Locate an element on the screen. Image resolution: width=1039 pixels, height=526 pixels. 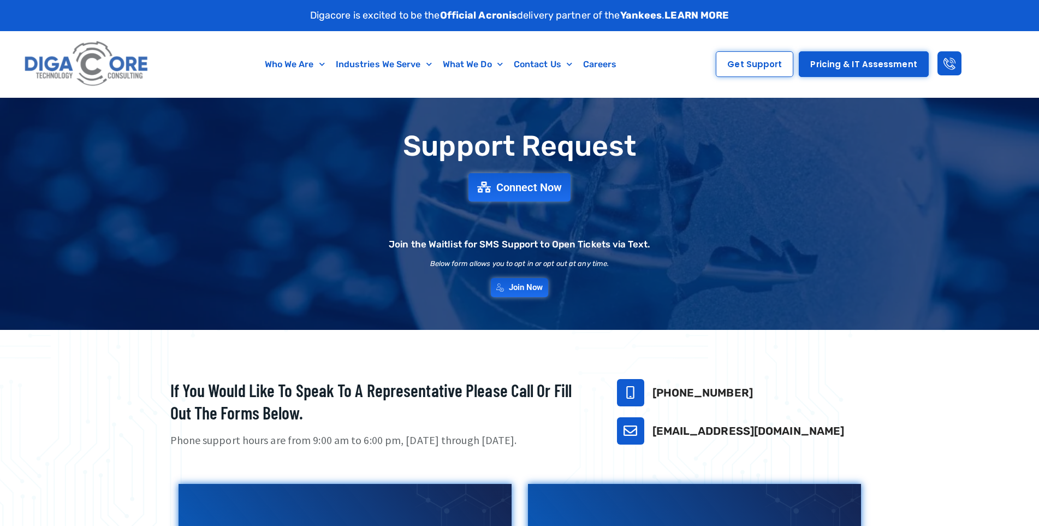
h2: Below form allows you to opt in or opt out at any time. is located at coordinates (520, 263).